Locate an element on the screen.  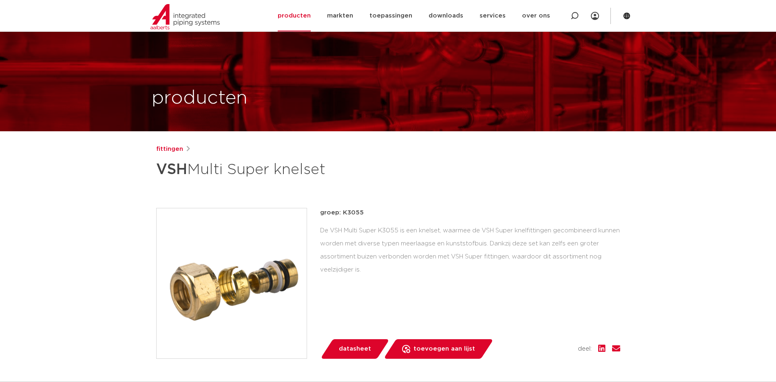
p: groep: K3055 is located at coordinates (470, 213).